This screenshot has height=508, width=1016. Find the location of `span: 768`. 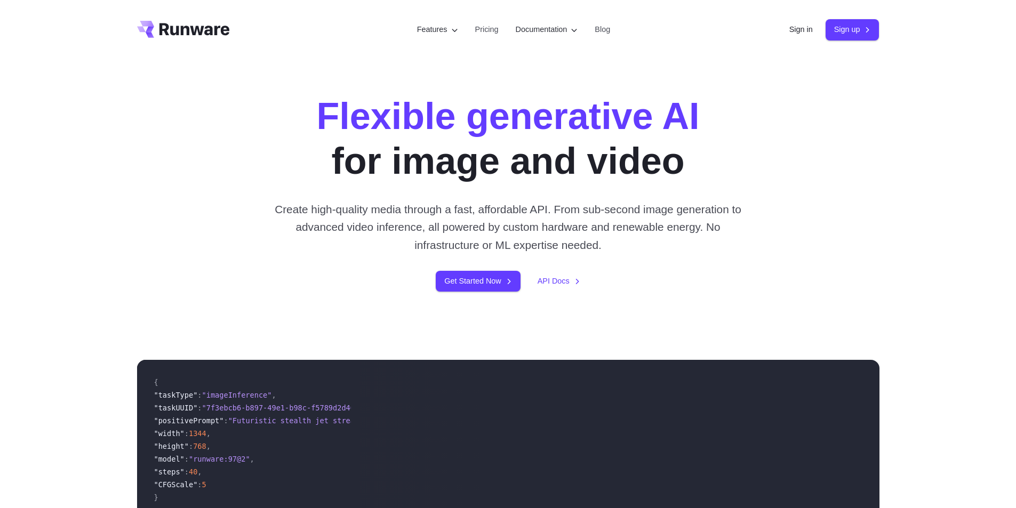

span: 768 is located at coordinates (200, 446).